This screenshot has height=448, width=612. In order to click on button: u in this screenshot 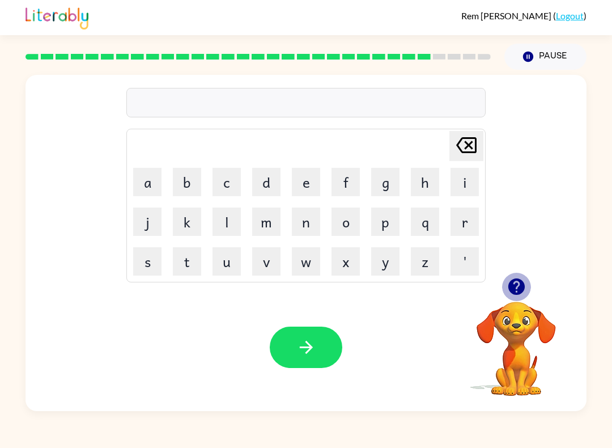, I will do `click(227, 261)`.